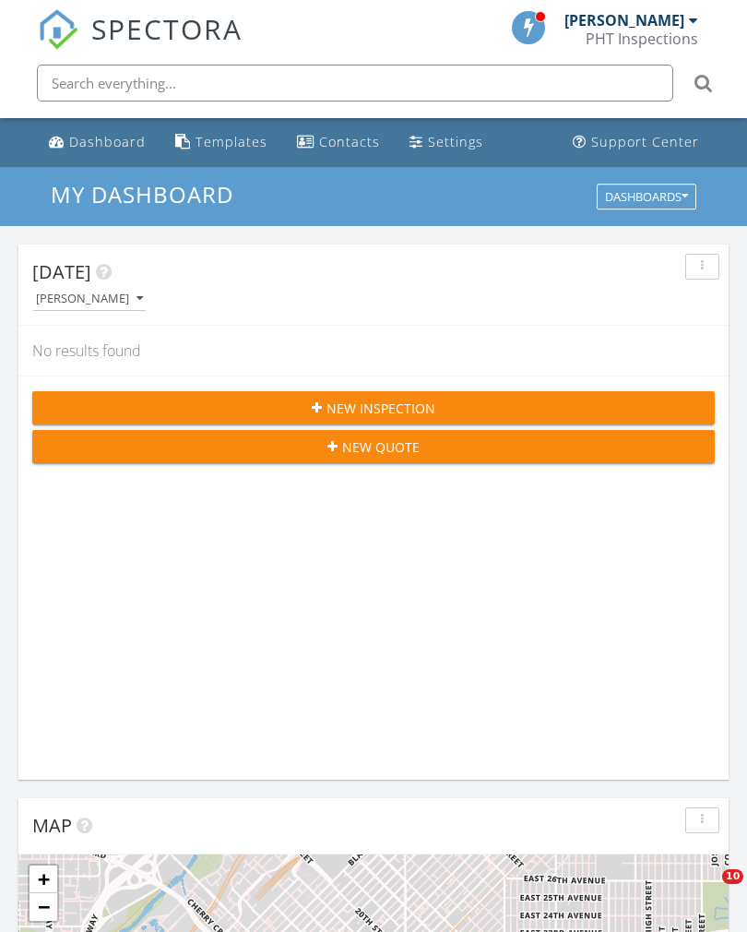 Image resolution: width=747 pixels, height=932 pixels. Describe the element at coordinates (374, 351) in the screenshot. I see `div: No results found` at that location.